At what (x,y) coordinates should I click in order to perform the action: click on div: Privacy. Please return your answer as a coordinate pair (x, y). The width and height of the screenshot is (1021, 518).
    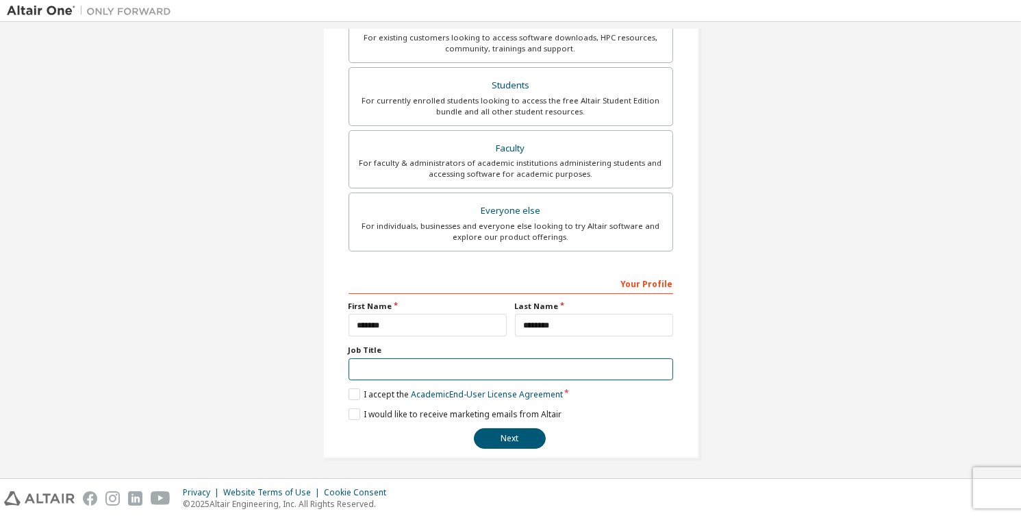
    Looking at the image, I should click on (203, 493).